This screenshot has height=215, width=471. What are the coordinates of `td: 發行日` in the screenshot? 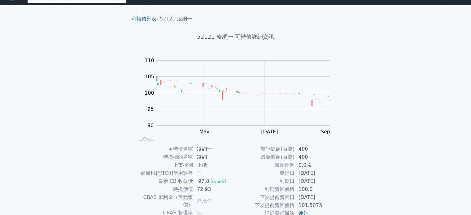 It's located at (265, 174).